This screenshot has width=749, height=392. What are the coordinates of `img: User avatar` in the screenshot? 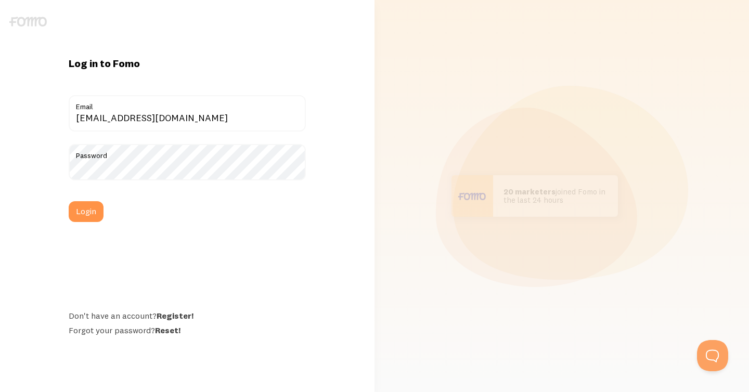 It's located at (472, 196).